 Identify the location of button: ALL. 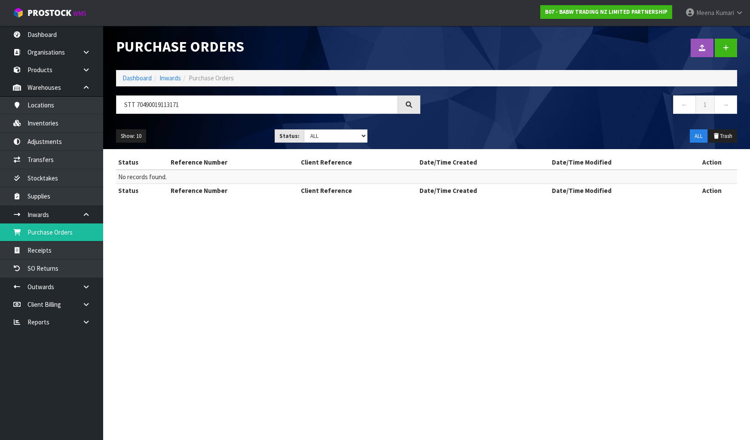
(699, 136).